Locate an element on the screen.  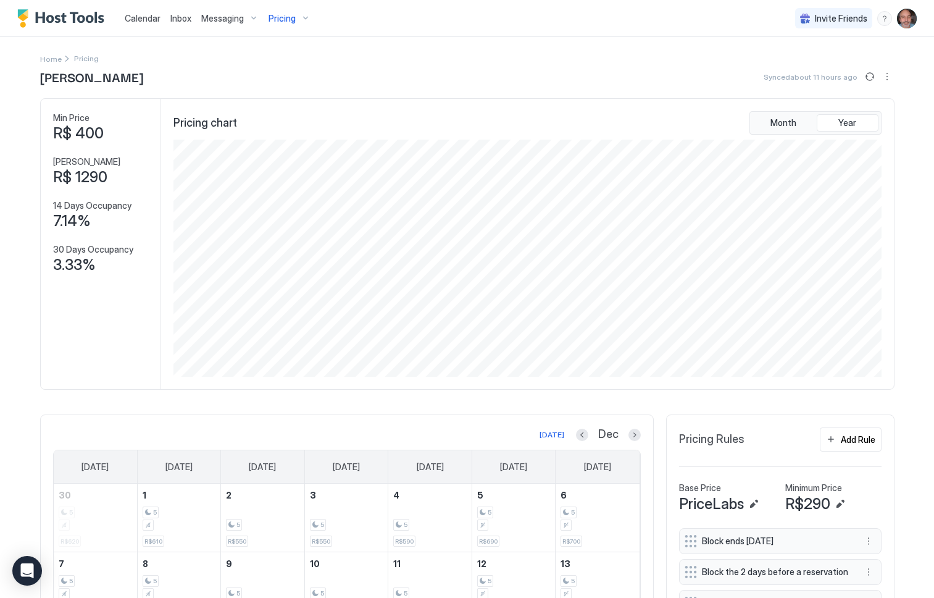
span: Invite Friends is located at coordinates (841, 19).